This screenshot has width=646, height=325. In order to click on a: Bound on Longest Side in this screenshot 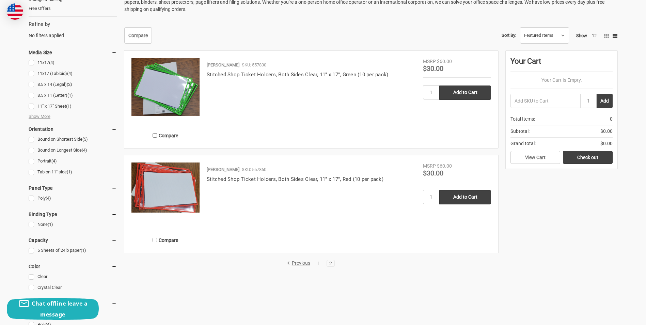, I will do `click(73, 150)`.